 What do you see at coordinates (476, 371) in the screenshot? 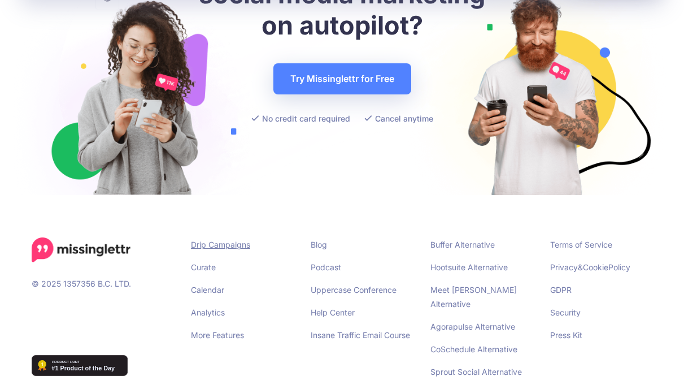
I see `a: Sprout Social Alternative` at bounding box center [476, 371].